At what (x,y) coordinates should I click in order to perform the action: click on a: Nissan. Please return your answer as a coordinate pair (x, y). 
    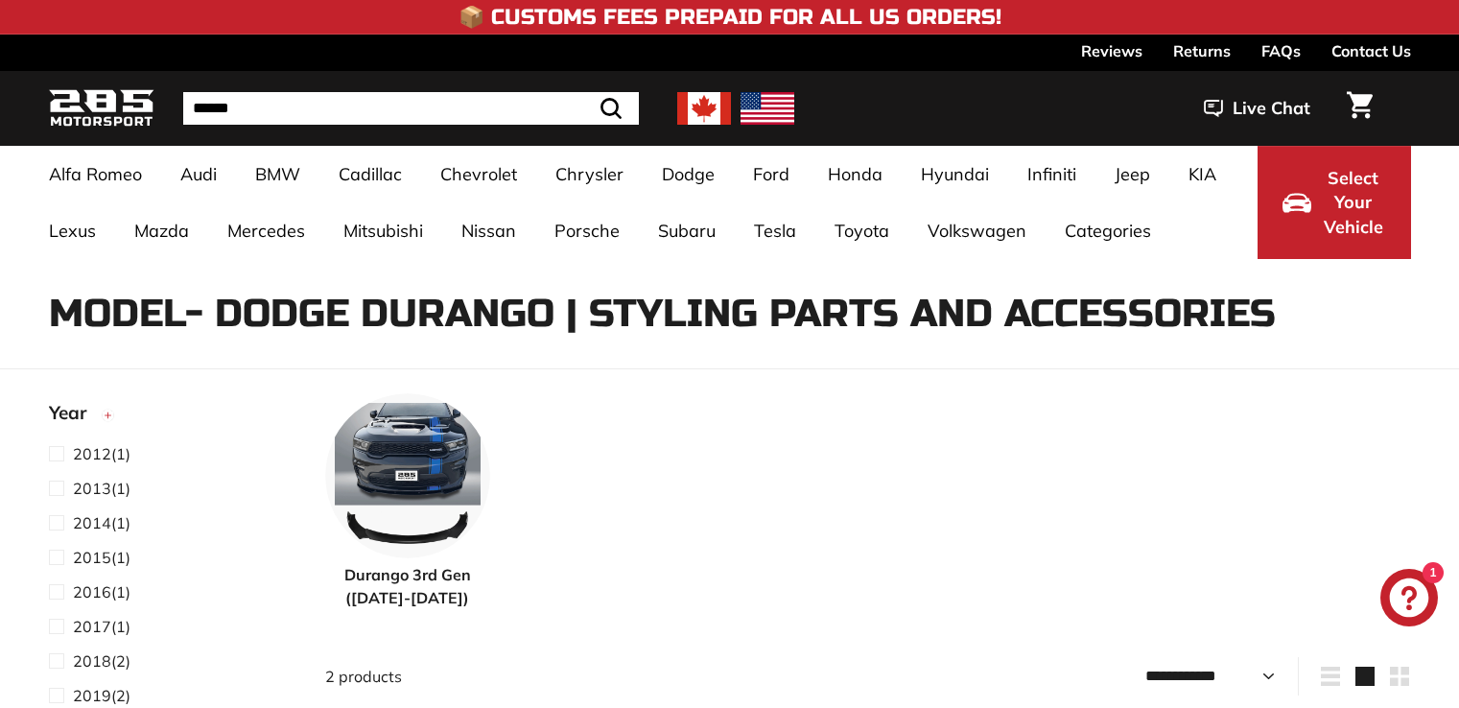
    Looking at the image, I should click on (488, 230).